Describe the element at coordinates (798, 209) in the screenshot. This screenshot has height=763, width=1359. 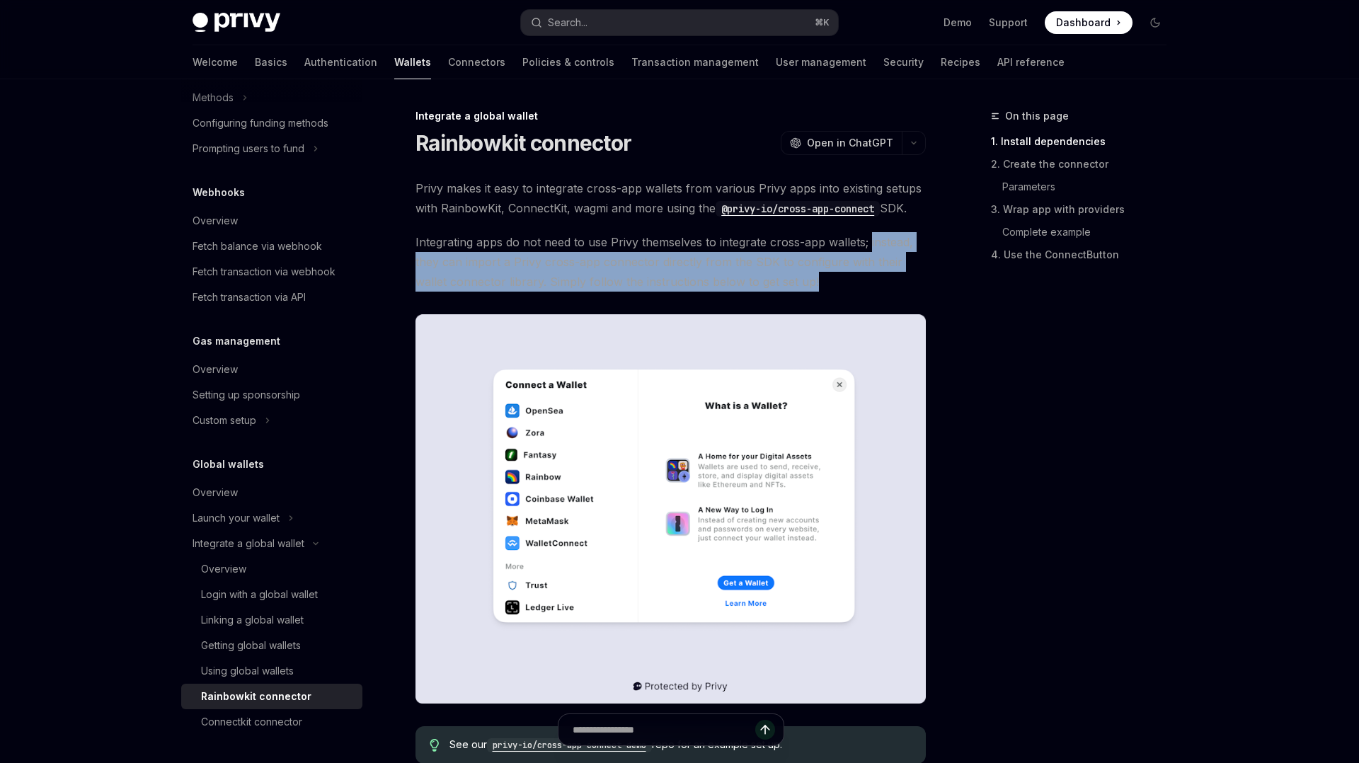
I see `code: @privy-io/cross-app-connect` at that location.